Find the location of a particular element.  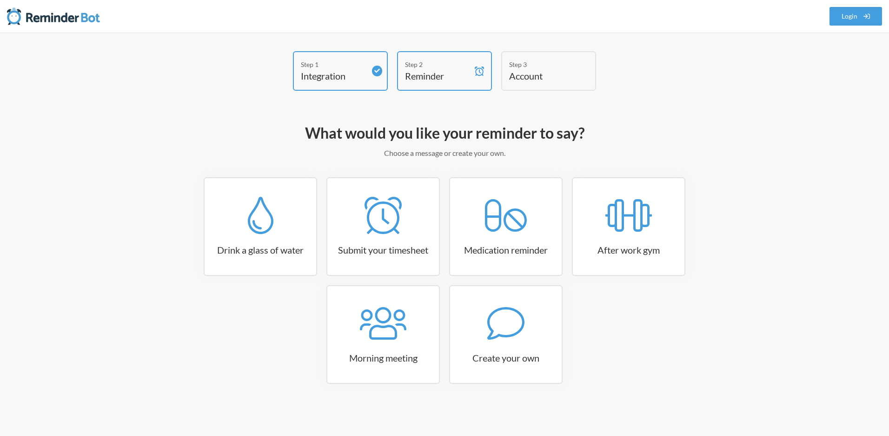

h2: What would you like your reminder to say? is located at coordinates (445, 133).